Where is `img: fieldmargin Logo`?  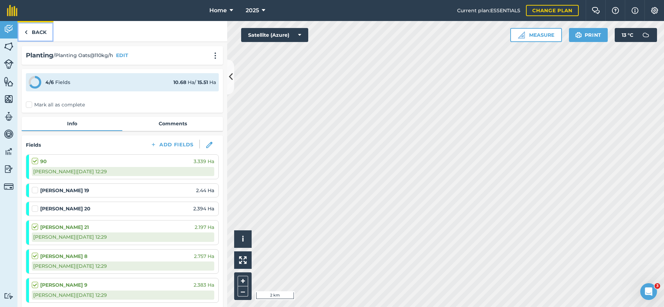 img: fieldmargin Logo is located at coordinates (12, 10).